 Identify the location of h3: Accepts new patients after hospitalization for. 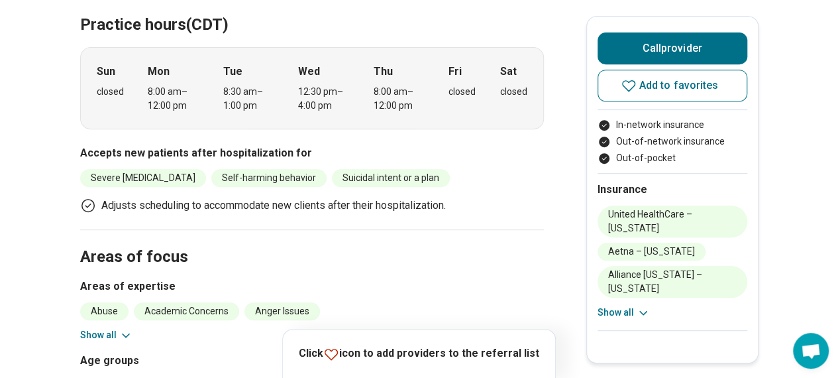
(312, 153).